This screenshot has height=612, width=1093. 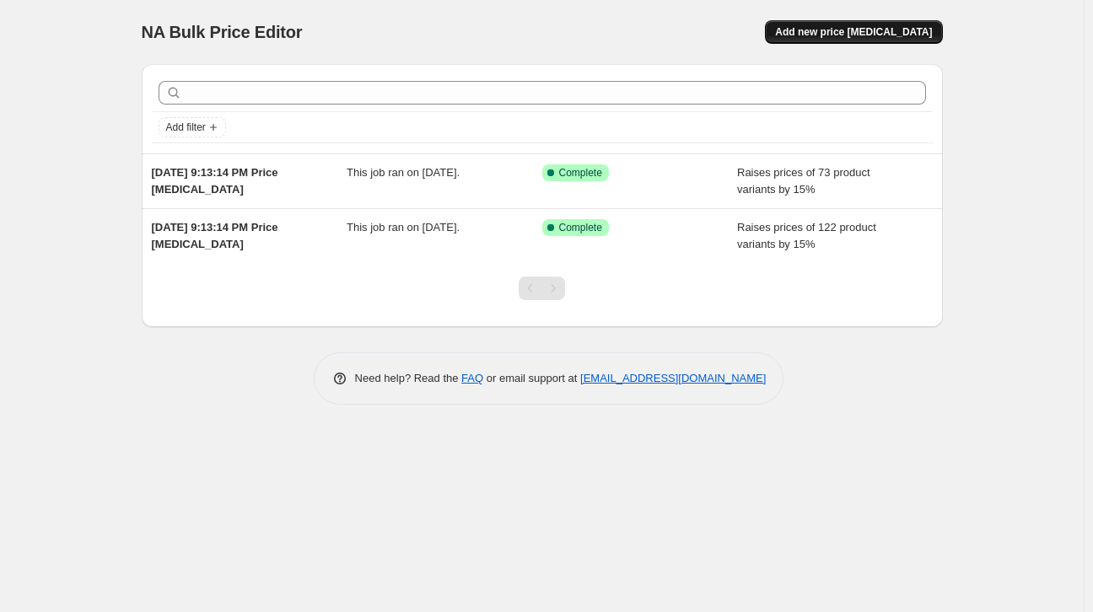 I want to click on button: Add filter, so click(x=192, y=127).